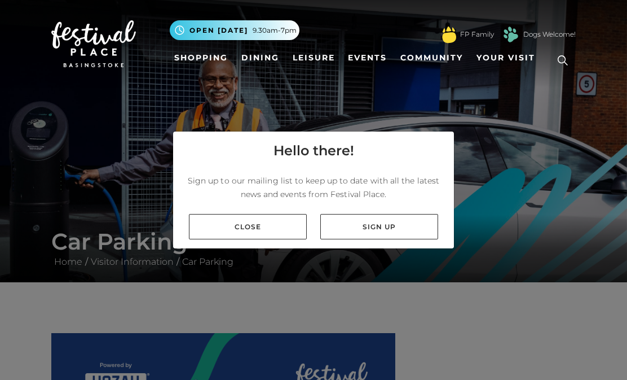 The height and width of the screenshot is (380, 627). What do you see at coordinates (314, 58) in the screenshot?
I see `a: Leisure` at bounding box center [314, 58].